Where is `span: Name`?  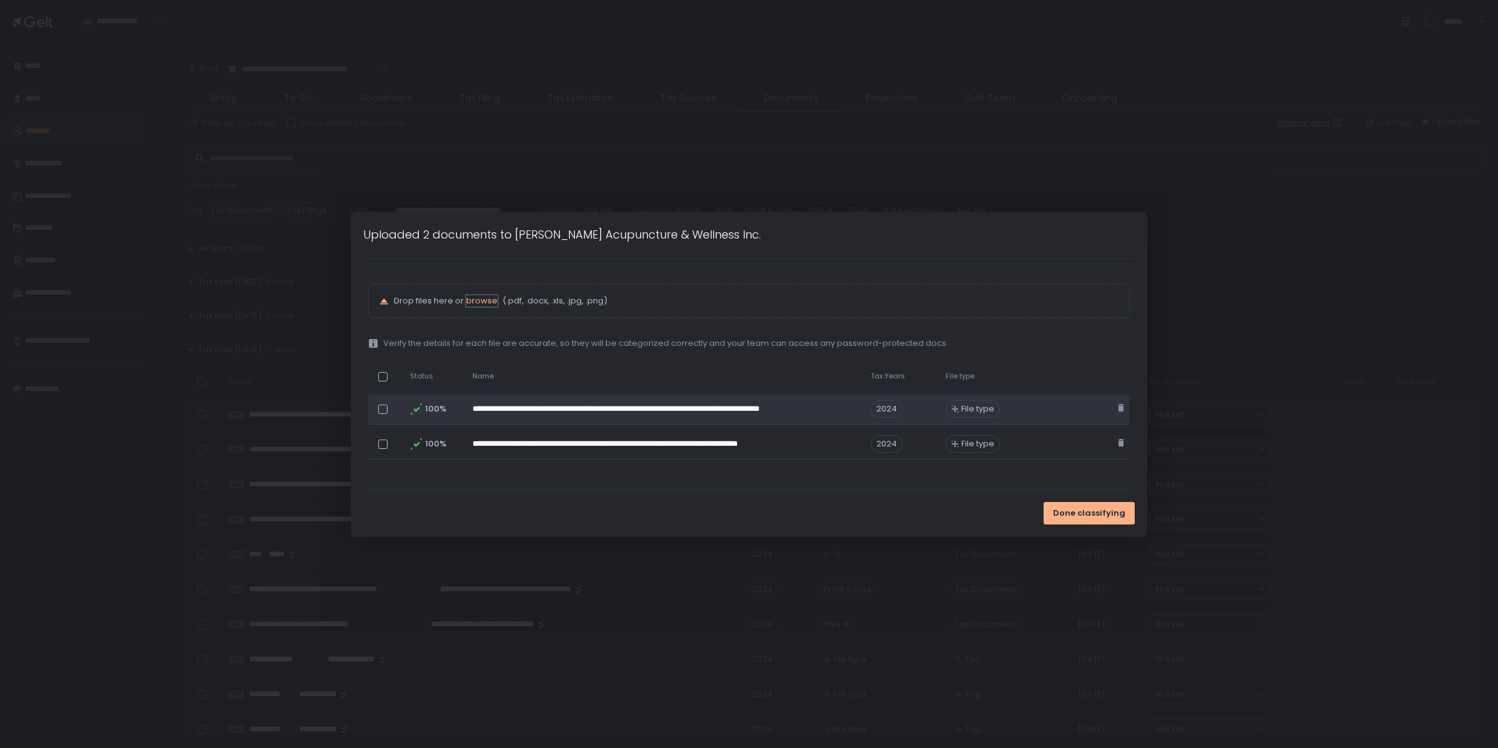 span: Name is located at coordinates (483, 376).